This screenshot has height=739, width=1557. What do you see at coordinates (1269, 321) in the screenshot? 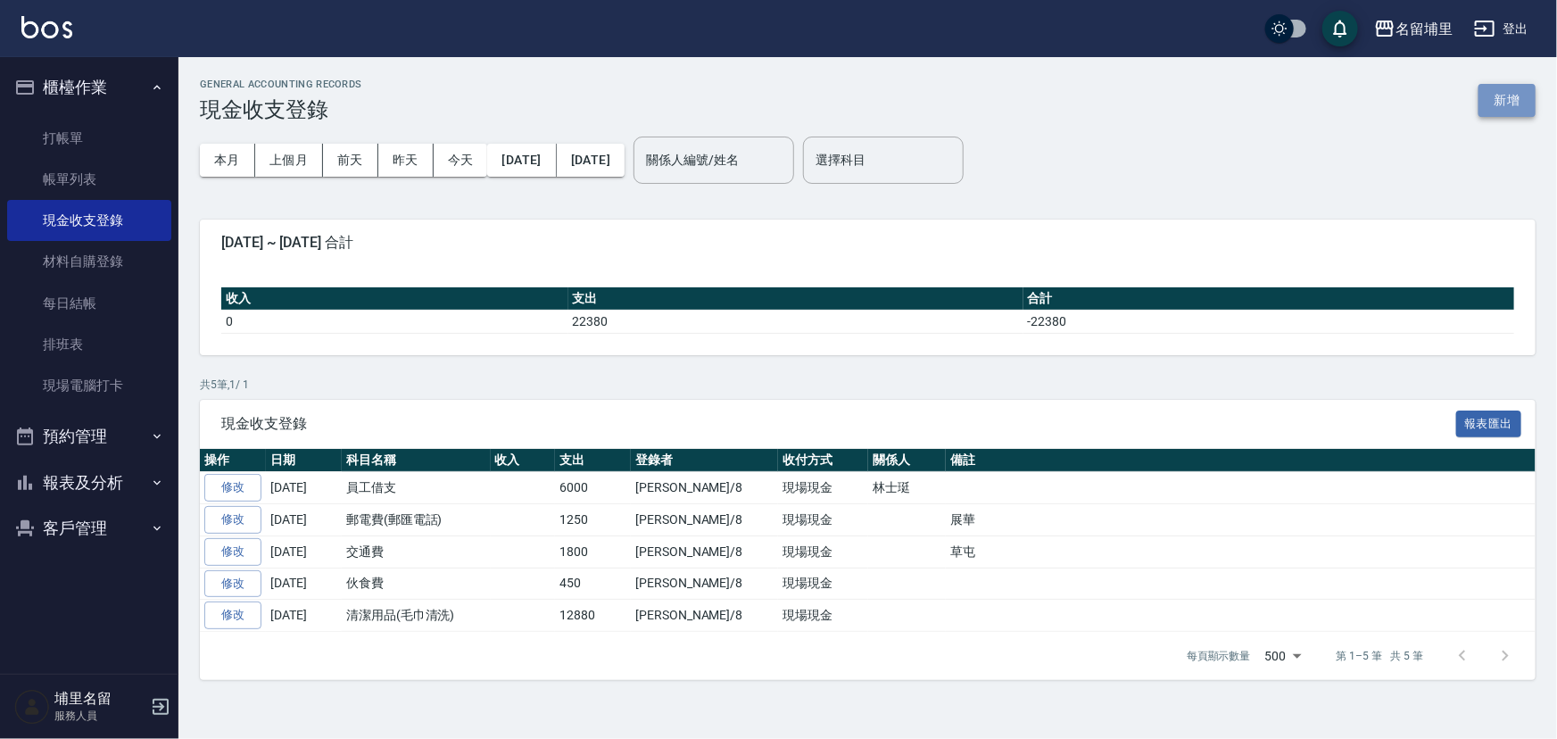
I see `td: -22380` at bounding box center [1269, 321].